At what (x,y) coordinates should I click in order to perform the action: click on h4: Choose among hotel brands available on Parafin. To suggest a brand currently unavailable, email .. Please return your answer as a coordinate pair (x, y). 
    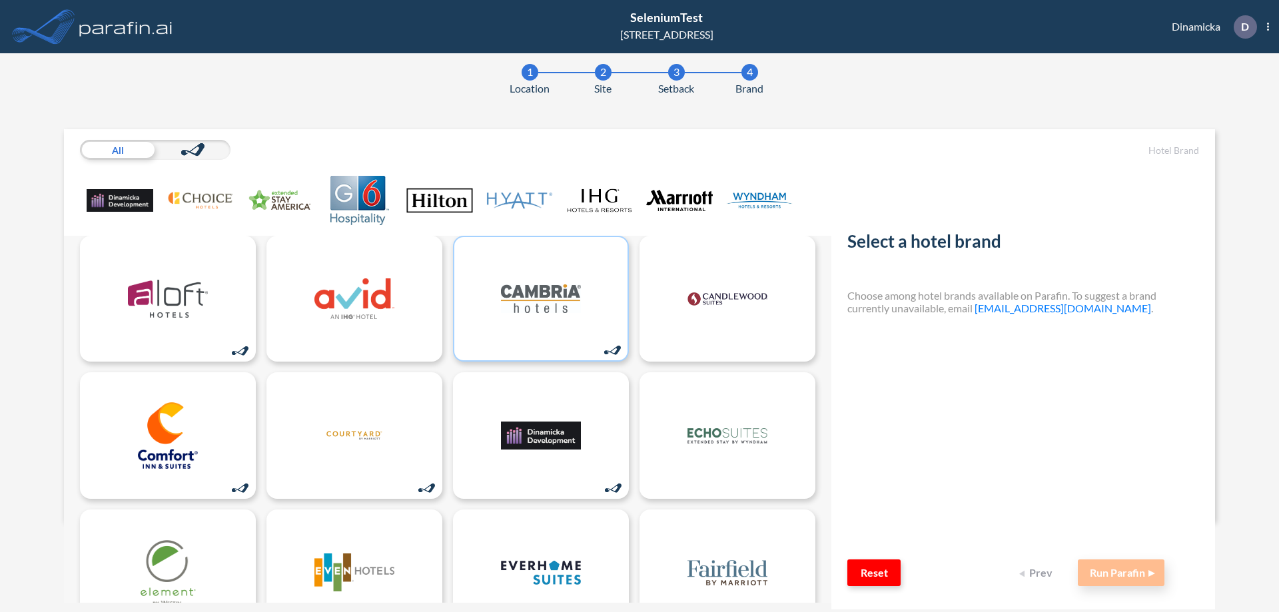
    Looking at the image, I should click on (1023, 302).